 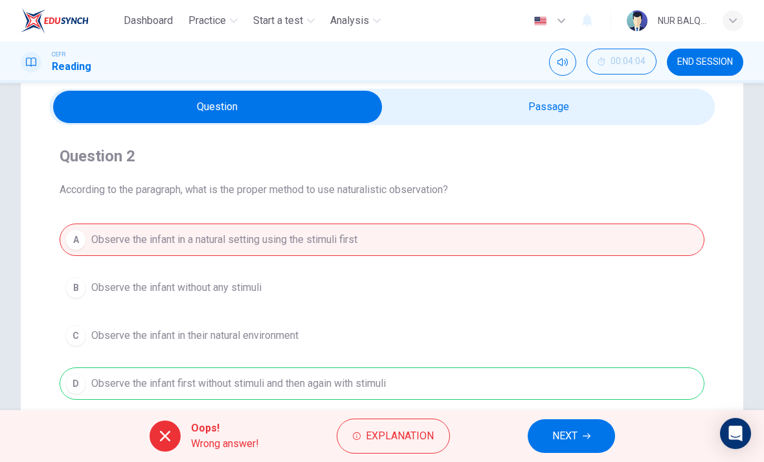 I want to click on div: Open Intercom Messenger, so click(x=736, y=433).